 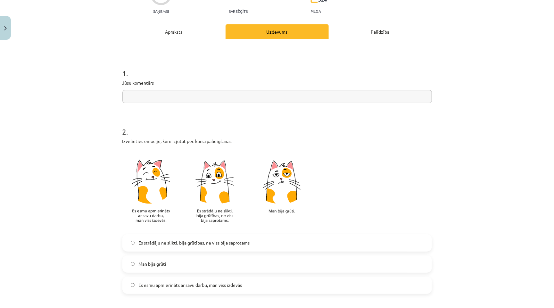 I want to click on p: pilda, so click(x=316, y=11).